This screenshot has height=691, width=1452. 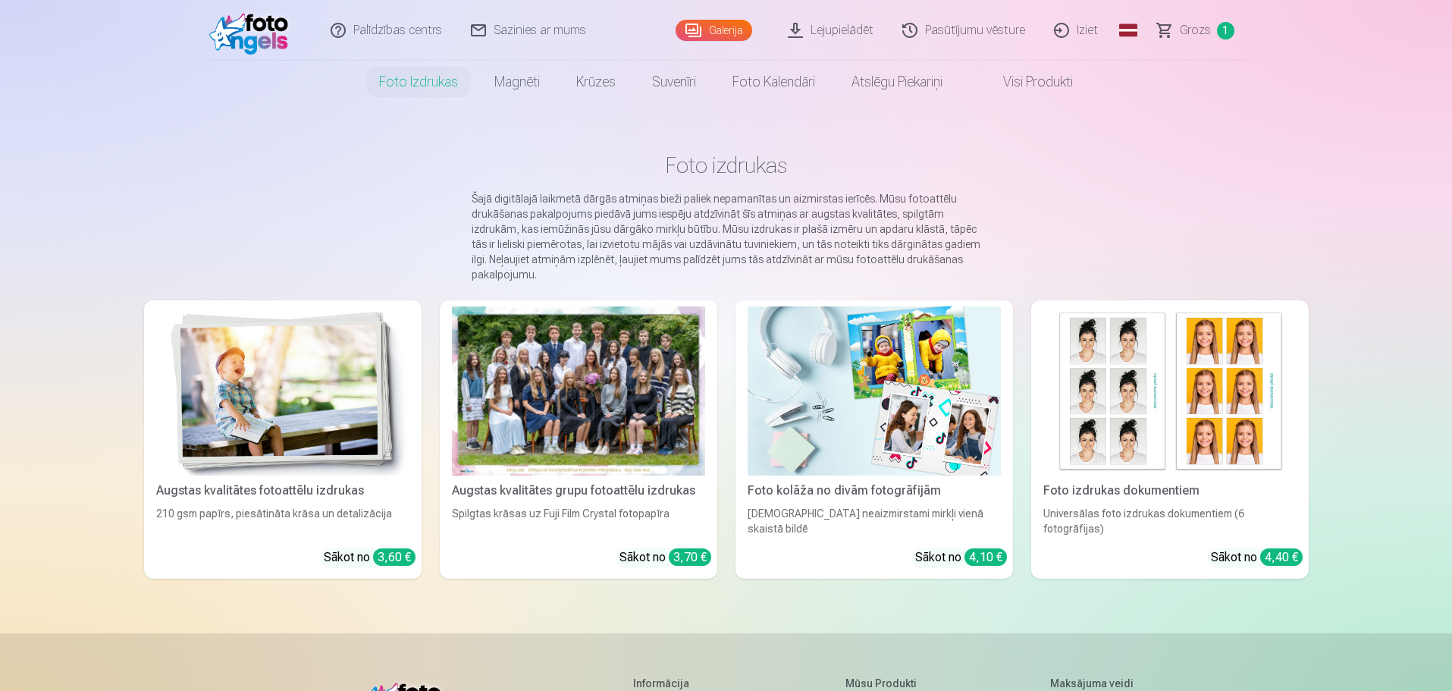 I want to click on span: 1, so click(x=1225, y=30).